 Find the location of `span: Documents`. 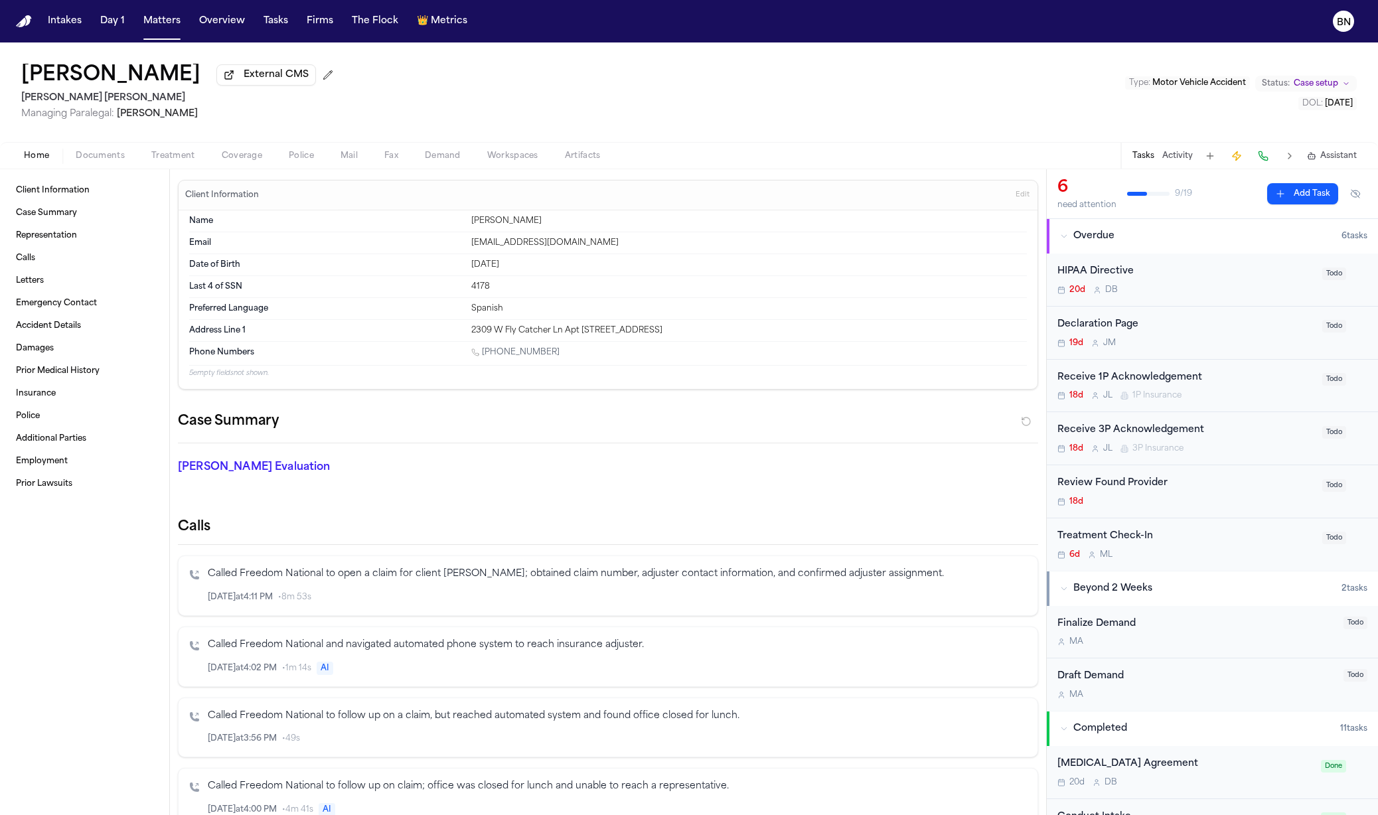

span: Documents is located at coordinates (100, 156).